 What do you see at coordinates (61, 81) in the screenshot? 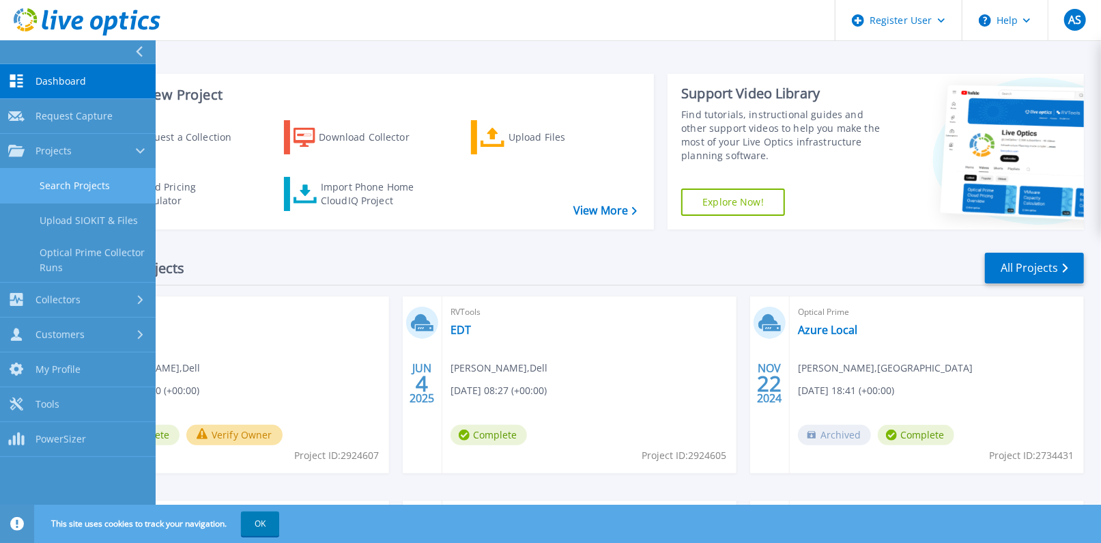
I see `span: Dashboard` at bounding box center [61, 81].